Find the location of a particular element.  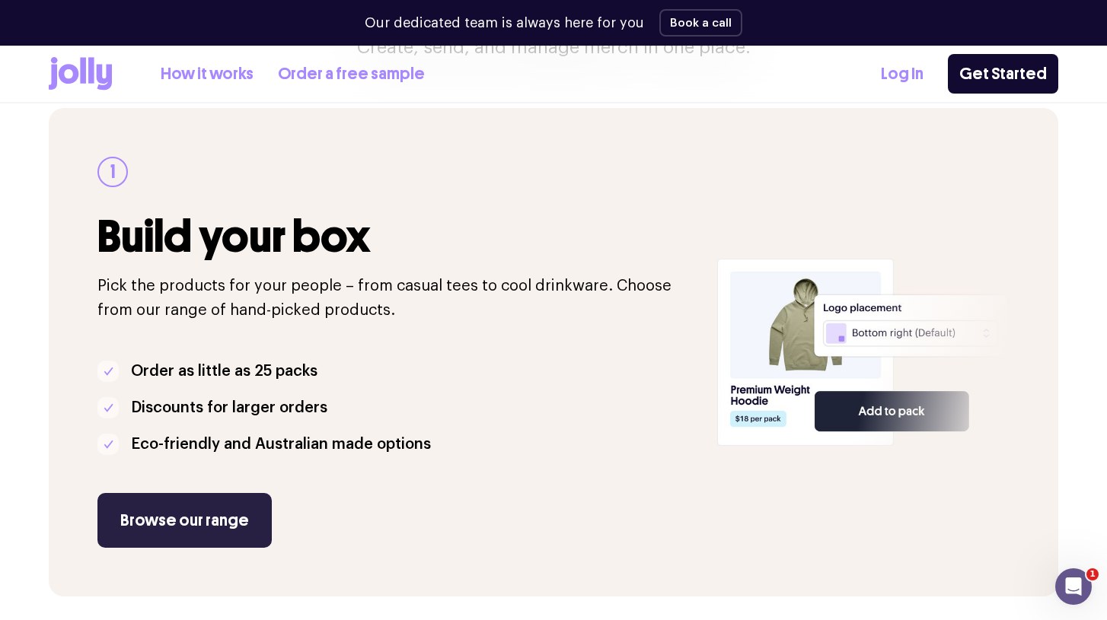

a: Log In is located at coordinates (902, 74).